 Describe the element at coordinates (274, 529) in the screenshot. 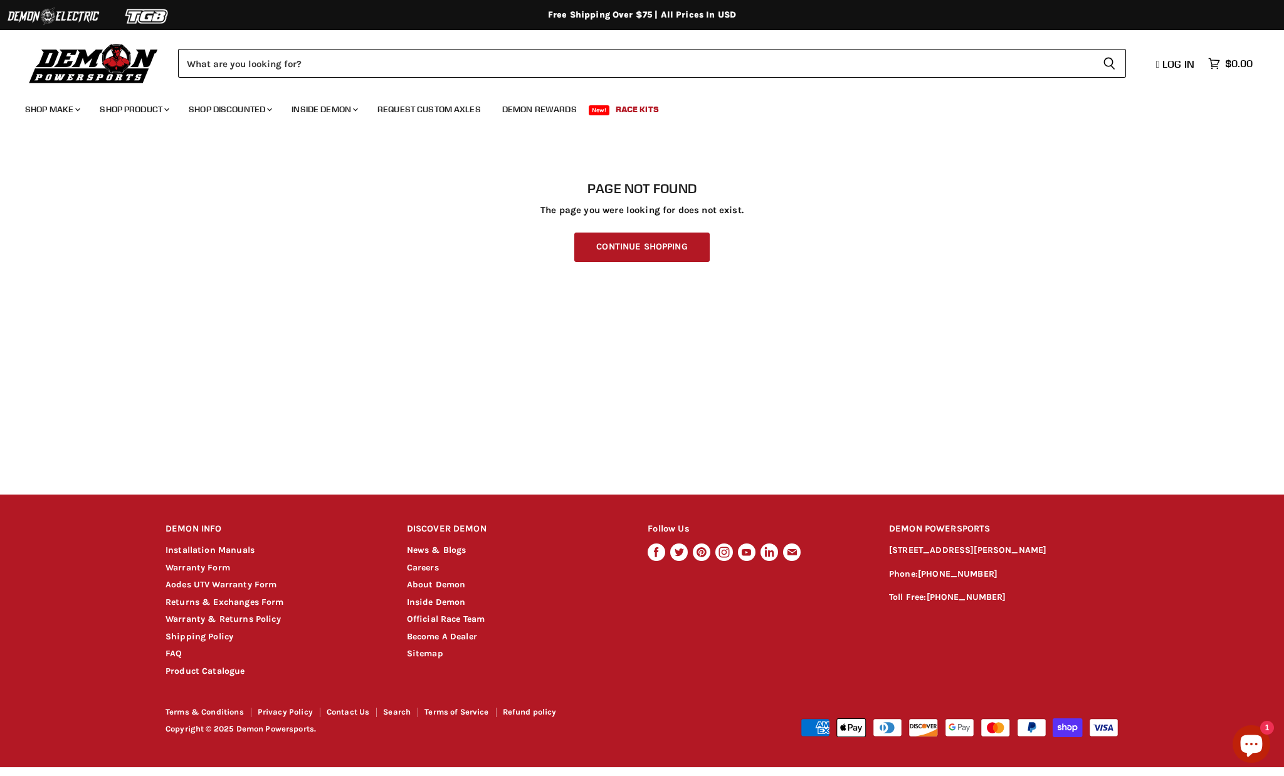

I see `h2: DEMON INFO` at that location.